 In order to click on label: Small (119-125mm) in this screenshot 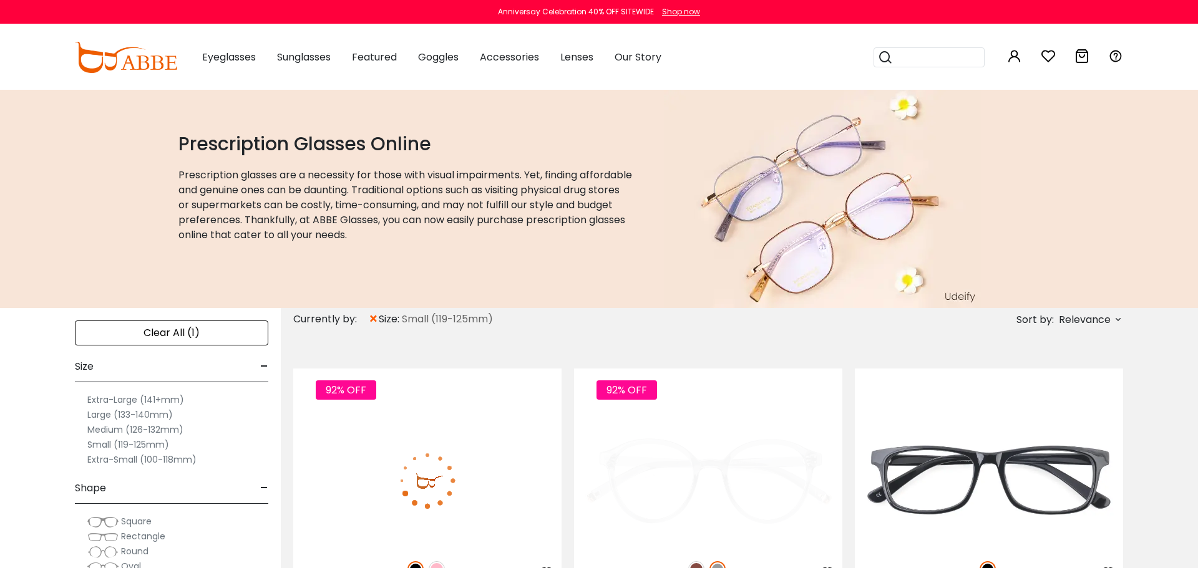, I will do `click(128, 445)`.